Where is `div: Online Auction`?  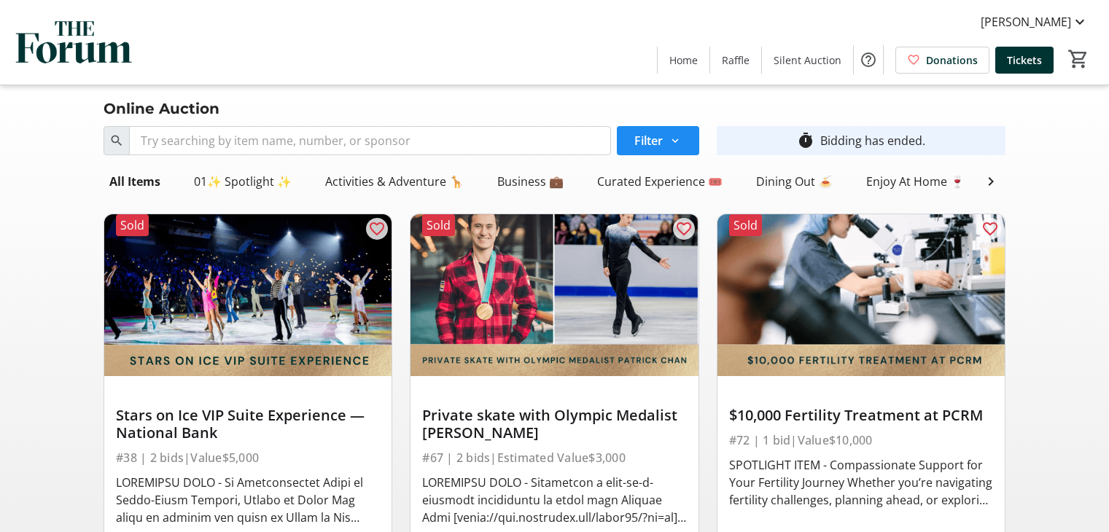 div: Online Auction is located at coordinates (161, 109).